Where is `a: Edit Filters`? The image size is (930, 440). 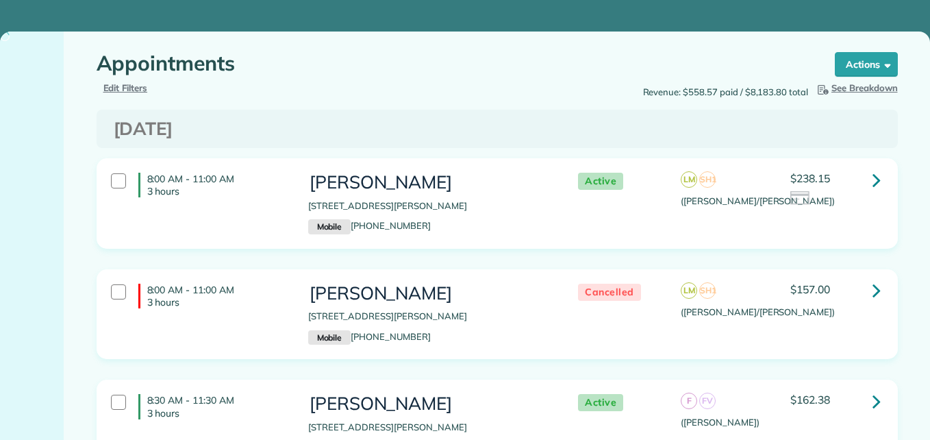
a: Edit Filters is located at coordinates (125, 88).